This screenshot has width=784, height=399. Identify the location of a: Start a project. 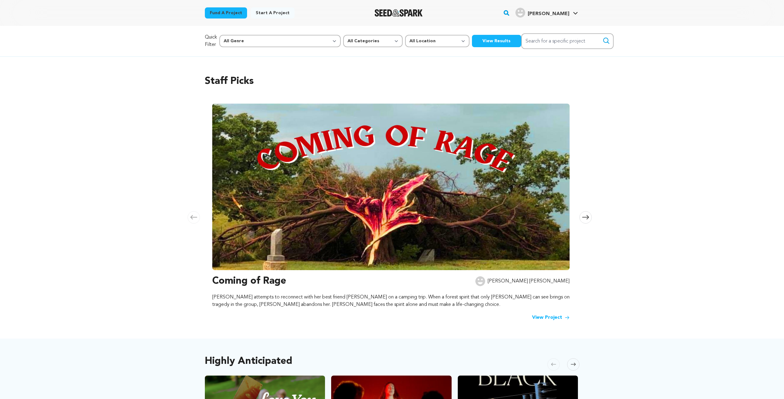
(273, 13).